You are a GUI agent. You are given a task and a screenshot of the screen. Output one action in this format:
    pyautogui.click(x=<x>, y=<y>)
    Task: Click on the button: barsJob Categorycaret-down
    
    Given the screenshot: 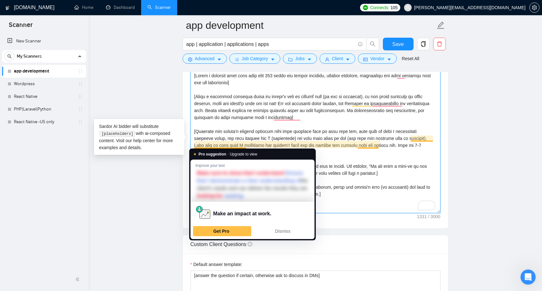 What is the action you would take?
    pyautogui.click(x=255, y=59)
    